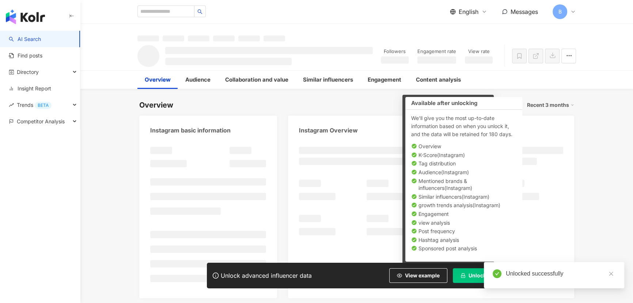  What do you see at coordinates (611, 273) in the screenshot?
I see `span: close` at bounding box center [611, 273].